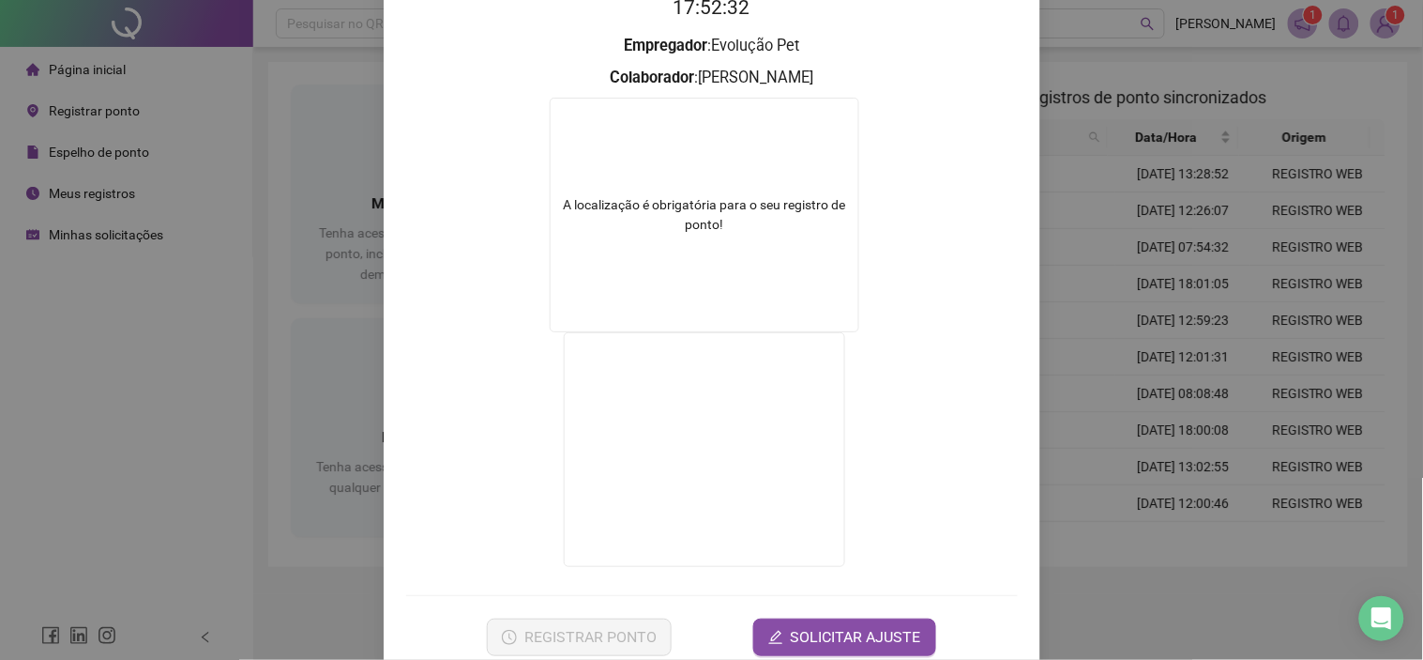 The width and height of the screenshot is (1423, 660). Describe the element at coordinates (712, 46) in the screenshot. I see `h3: : Evolução Pet` at that location.